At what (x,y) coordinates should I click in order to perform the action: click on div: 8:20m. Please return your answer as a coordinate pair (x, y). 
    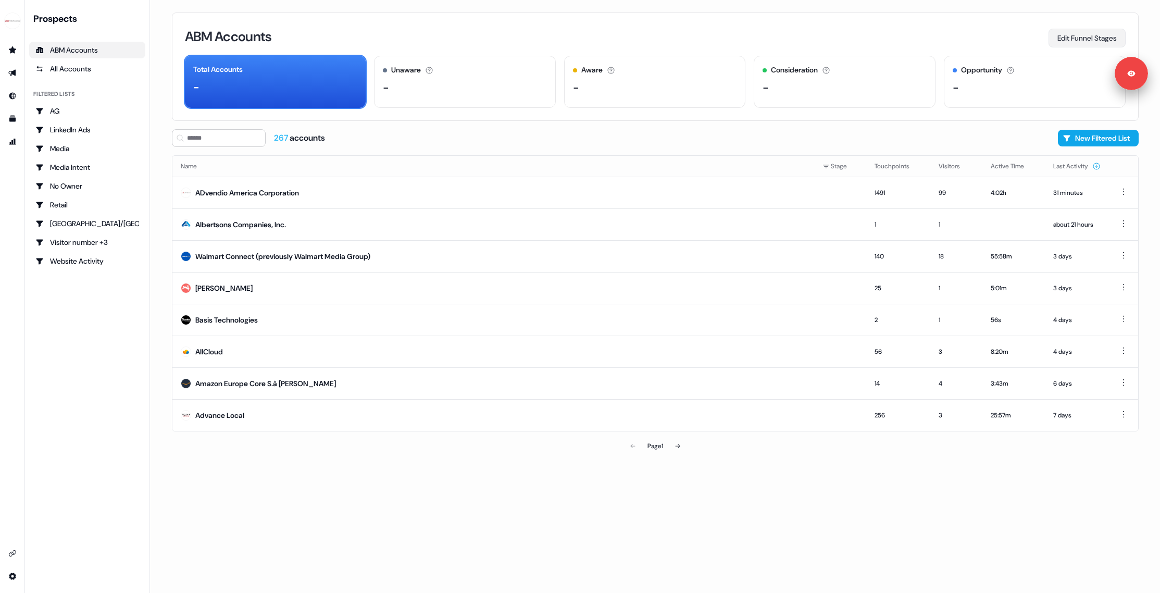
    Looking at the image, I should click on (1013, 351).